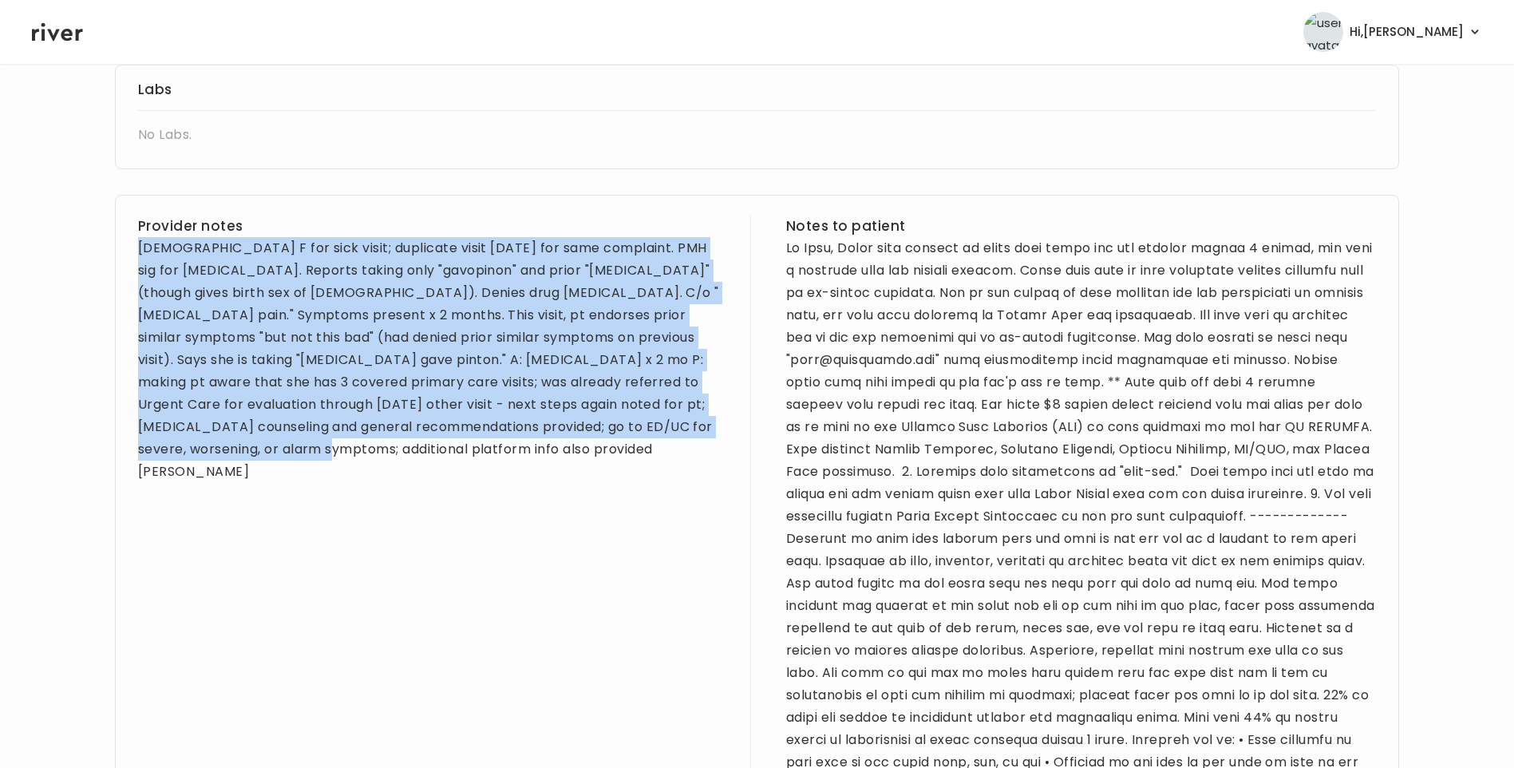 This screenshot has width=1514, height=768. I want to click on h3: Labs, so click(757, 89).